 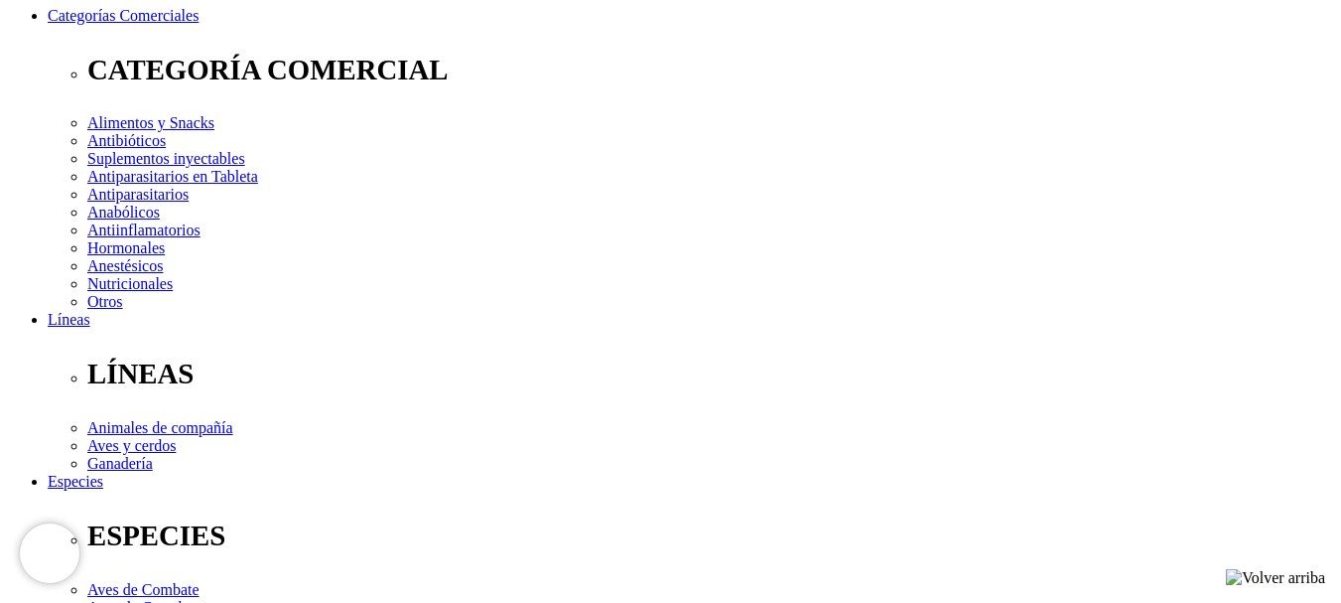 What do you see at coordinates (105, 301) in the screenshot?
I see `span: Otros` at bounding box center [105, 301].